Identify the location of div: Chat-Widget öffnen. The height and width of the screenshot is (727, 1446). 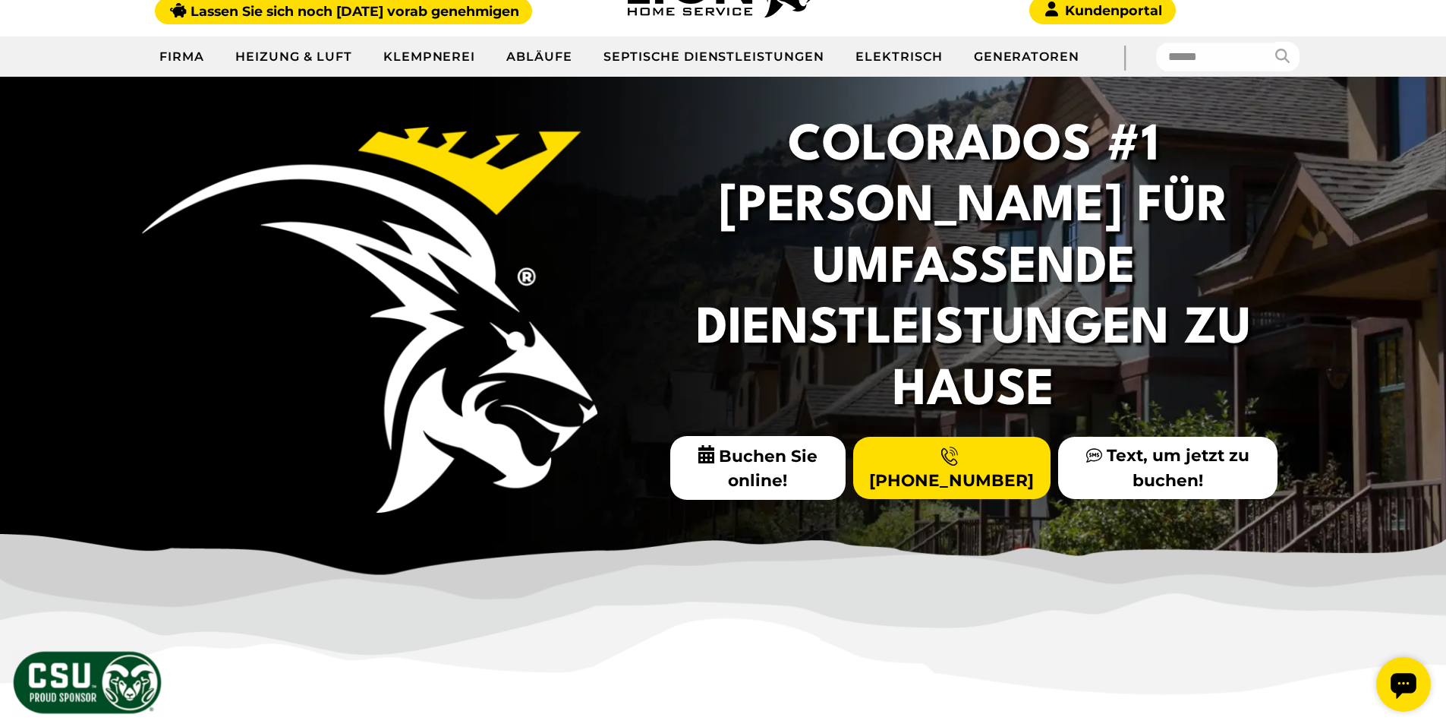
(33, 33).